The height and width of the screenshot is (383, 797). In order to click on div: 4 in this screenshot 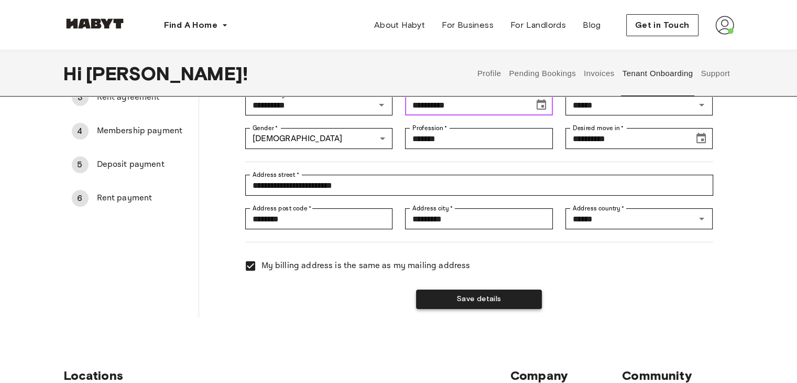, I will do `click(80, 131)`.